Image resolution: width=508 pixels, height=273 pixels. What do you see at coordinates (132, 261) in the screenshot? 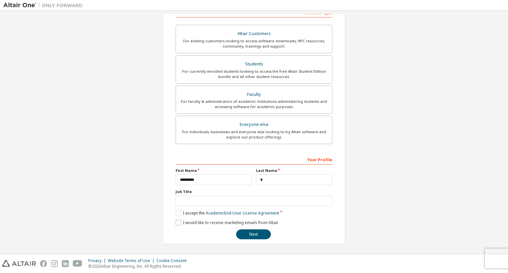
I see `div: Website Terms of Use` at bounding box center [132, 261].